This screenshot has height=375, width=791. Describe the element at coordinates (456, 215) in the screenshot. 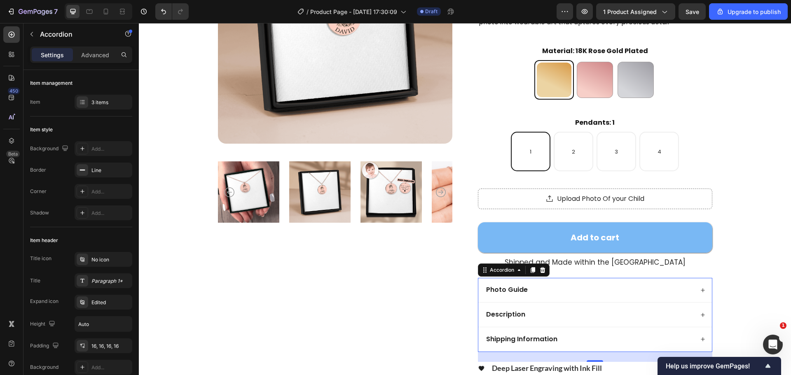

I see `button: Add to cart` at that location.